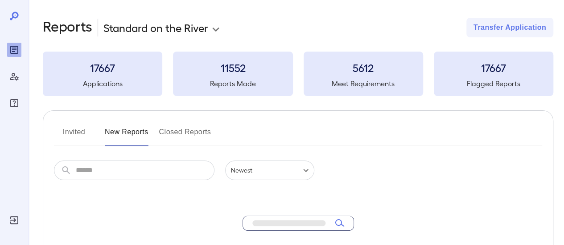  What do you see at coordinates (14, 221) in the screenshot?
I see `div: Log Out` at bounding box center [14, 221].